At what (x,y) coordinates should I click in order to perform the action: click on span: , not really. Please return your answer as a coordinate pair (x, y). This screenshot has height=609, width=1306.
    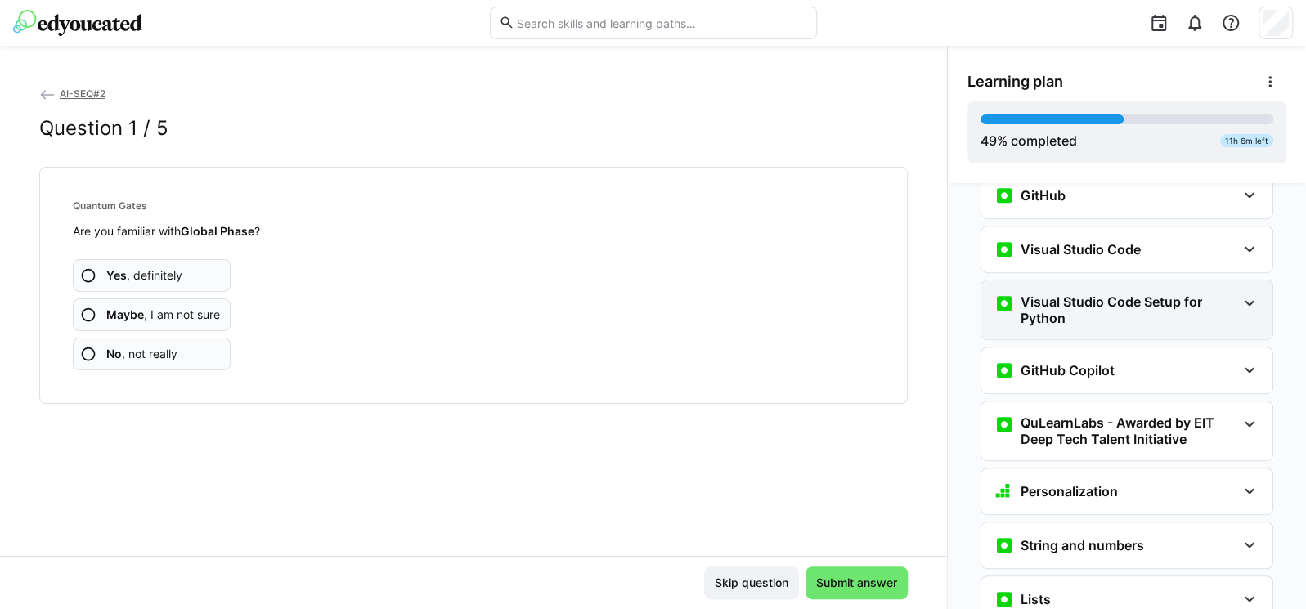
    Looking at the image, I should click on (141, 354).